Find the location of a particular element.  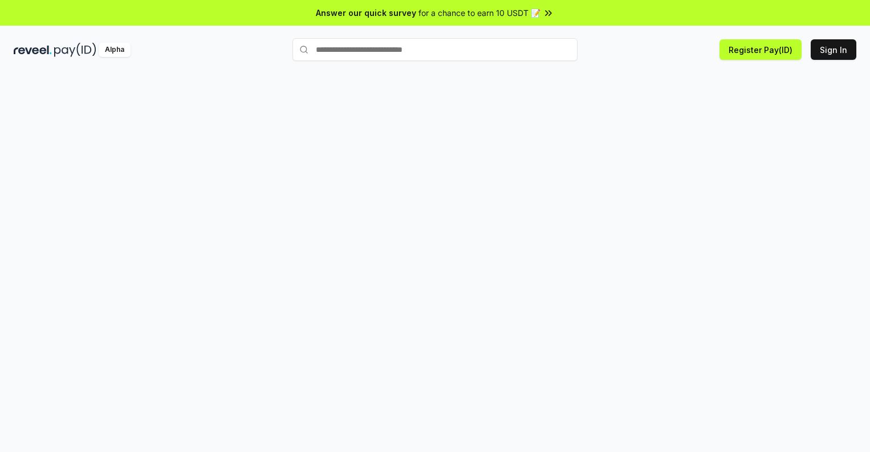

img: reveel_dark is located at coordinates (32, 50).